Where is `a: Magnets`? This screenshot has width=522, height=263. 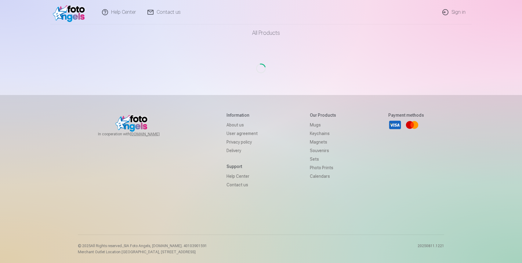
a: Magnets is located at coordinates (323, 142).